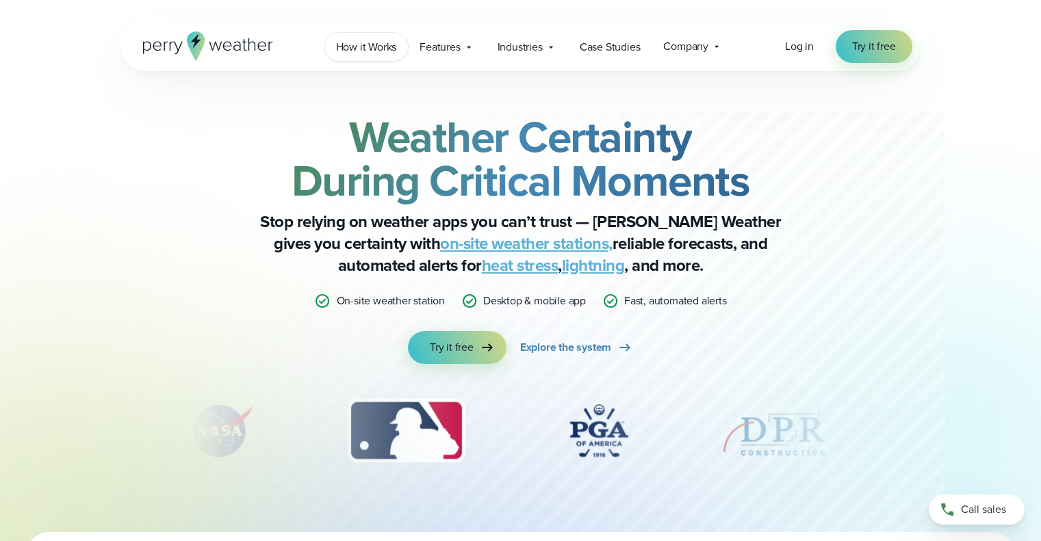 The width and height of the screenshot is (1041, 541). I want to click on span: Log in, so click(799, 46).